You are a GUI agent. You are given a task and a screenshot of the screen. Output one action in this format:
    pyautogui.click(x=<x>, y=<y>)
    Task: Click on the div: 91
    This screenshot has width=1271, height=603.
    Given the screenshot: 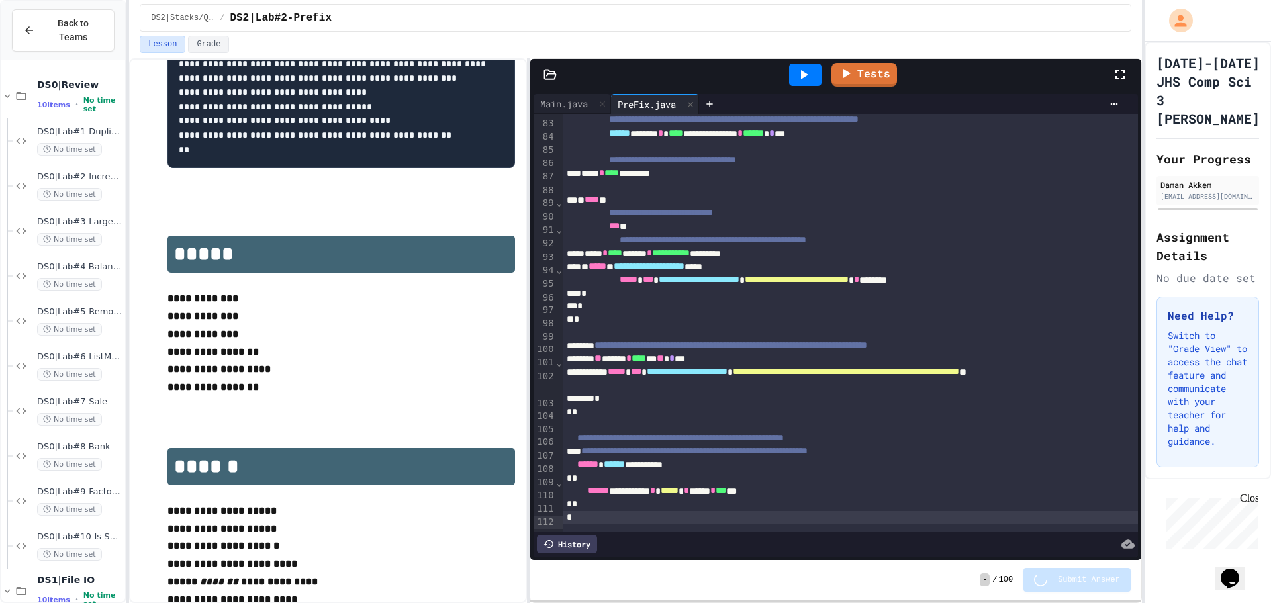 What is the action you would take?
    pyautogui.click(x=544, y=230)
    